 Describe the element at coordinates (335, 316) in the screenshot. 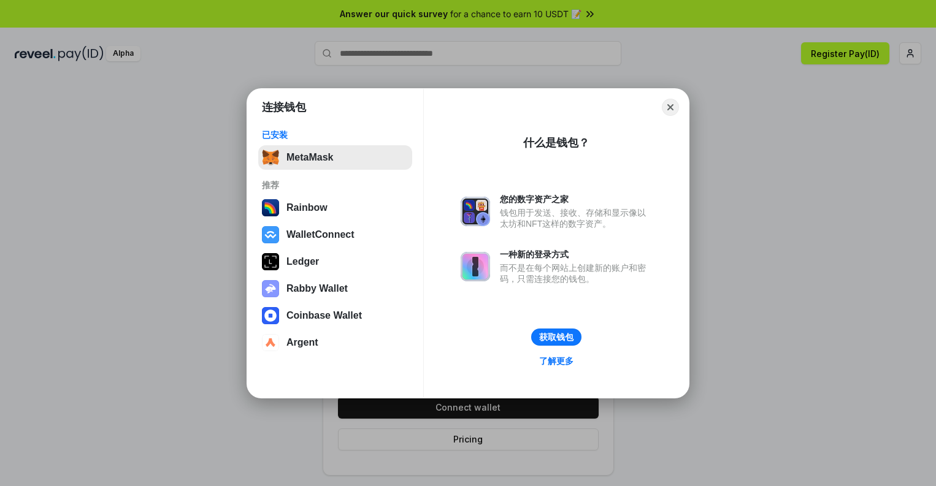

I see `button: Coinbase Wallet` at that location.